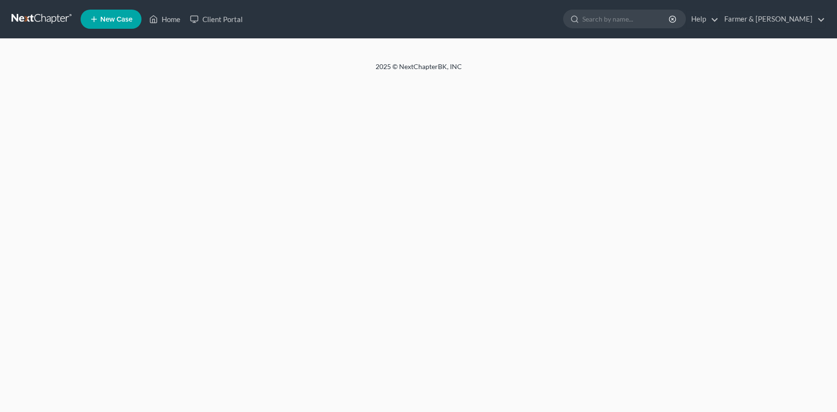 The width and height of the screenshot is (837, 412). I want to click on a: Help, so click(702, 19).